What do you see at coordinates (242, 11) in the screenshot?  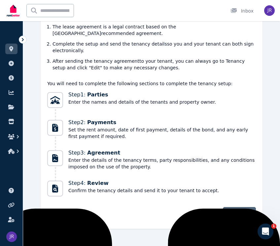 I see `div: Inbox` at bounding box center [242, 11].